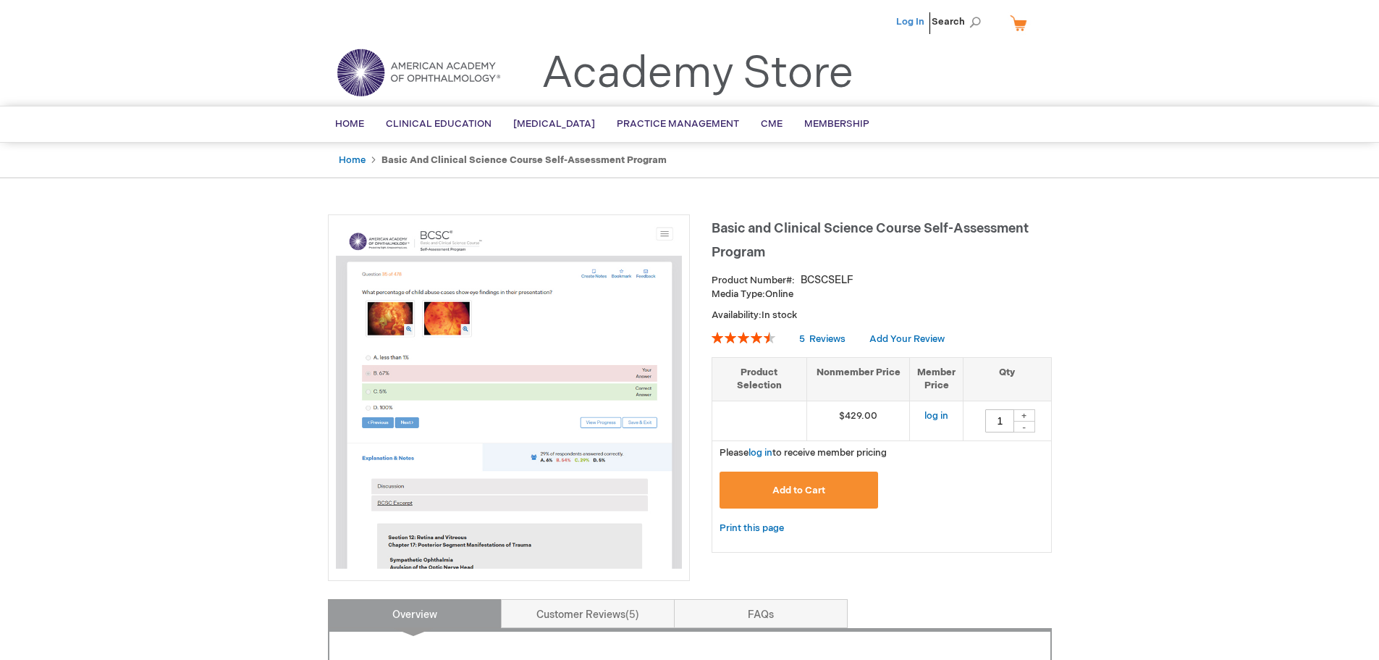  I want to click on th: Member Price, so click(937, 379).